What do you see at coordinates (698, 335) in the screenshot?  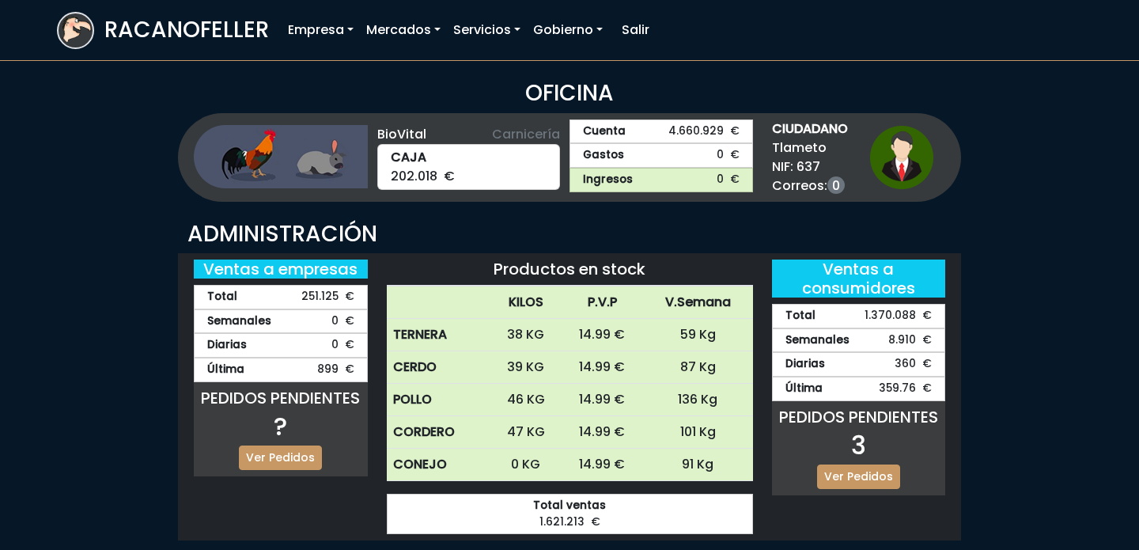 I see `td: 59 Kg` at bounding box center [698, 335].